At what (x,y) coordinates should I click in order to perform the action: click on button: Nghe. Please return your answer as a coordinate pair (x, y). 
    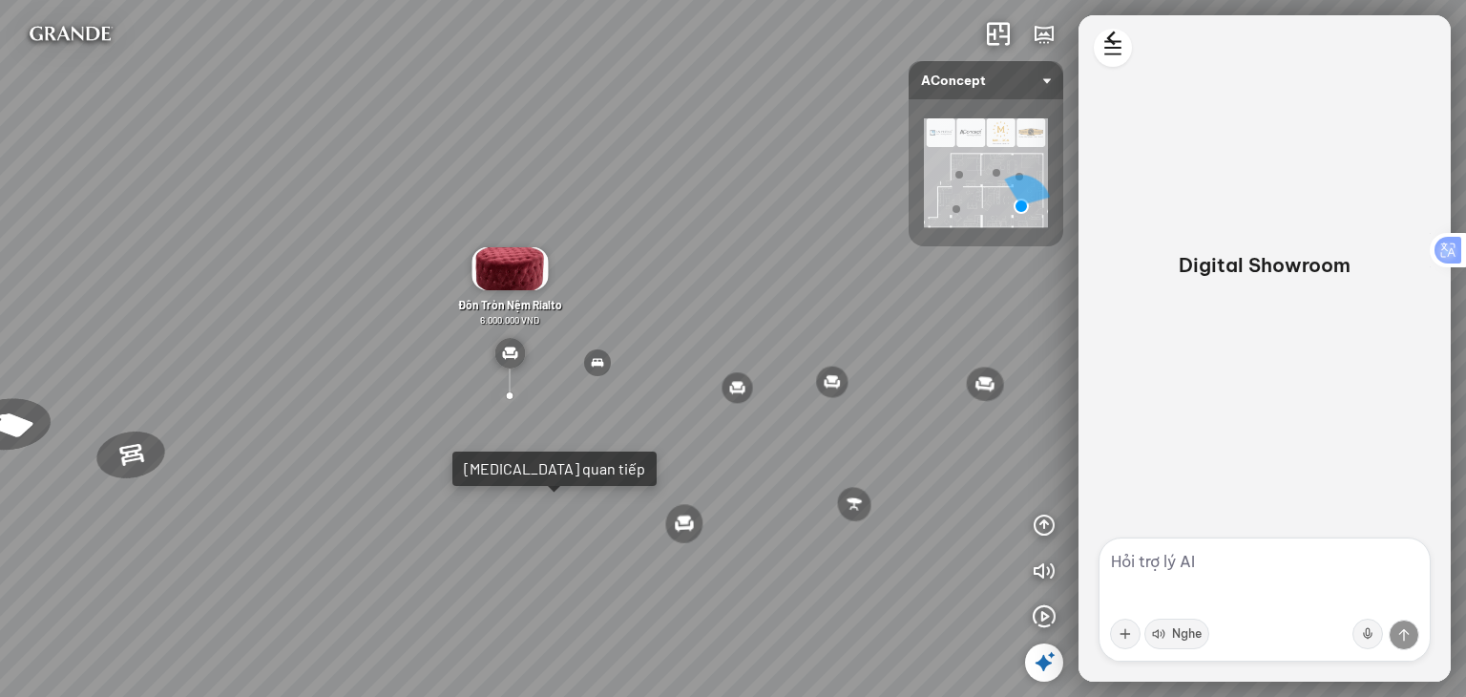
    Looking at the image, I should click on (1177, 634).